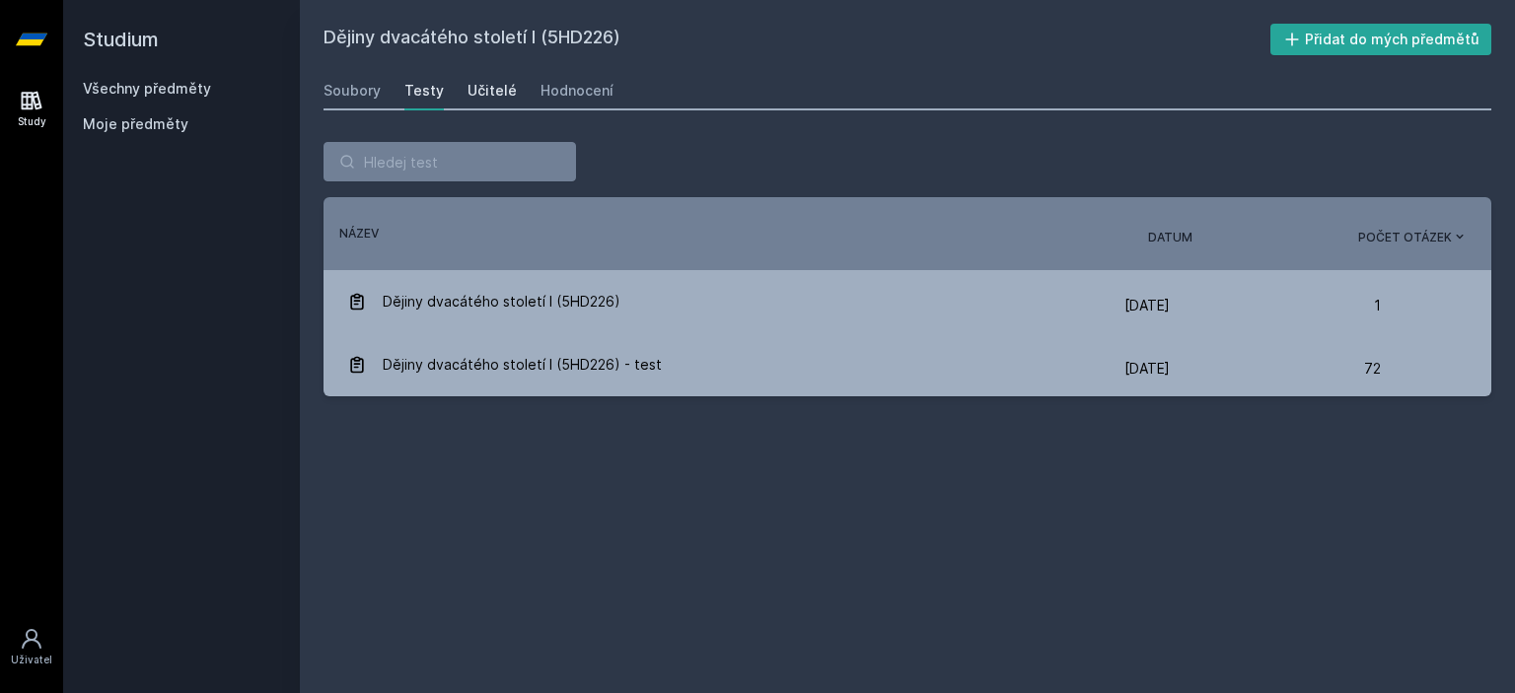 The image size is (1515, 693). Describe the element at coordinates (32, 121) in the screenshot. I see `div: Study` at that location.